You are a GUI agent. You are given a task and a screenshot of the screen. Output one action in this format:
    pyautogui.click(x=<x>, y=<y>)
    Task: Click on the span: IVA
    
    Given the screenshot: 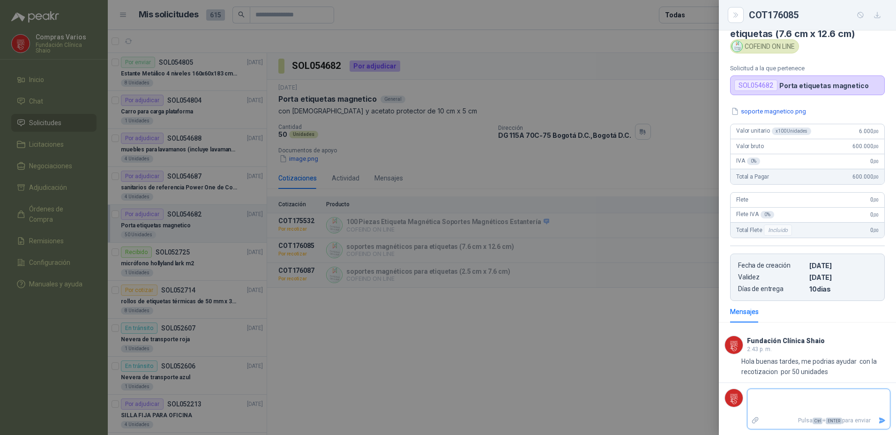 What is the action you would take?
    pyautogui.click(x=748, y=161)
    